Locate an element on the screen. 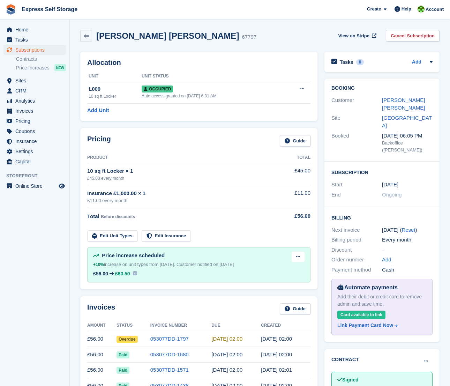 The image size is (450, 386). time: 2025-06-25 01:00:00 UTC is located at coordinates (227, 369).